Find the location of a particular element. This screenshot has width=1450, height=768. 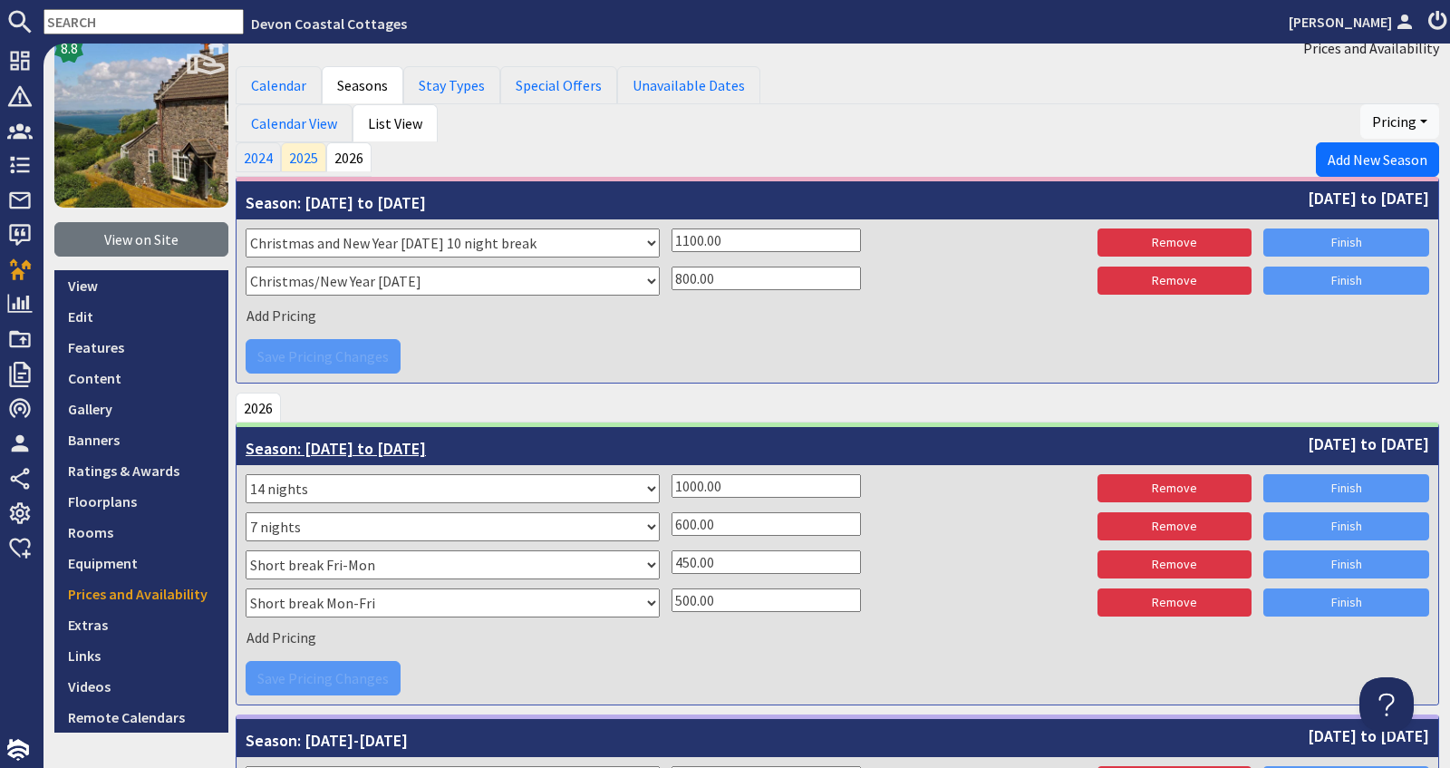

a: Gallery is located at coordinates (141, 409).